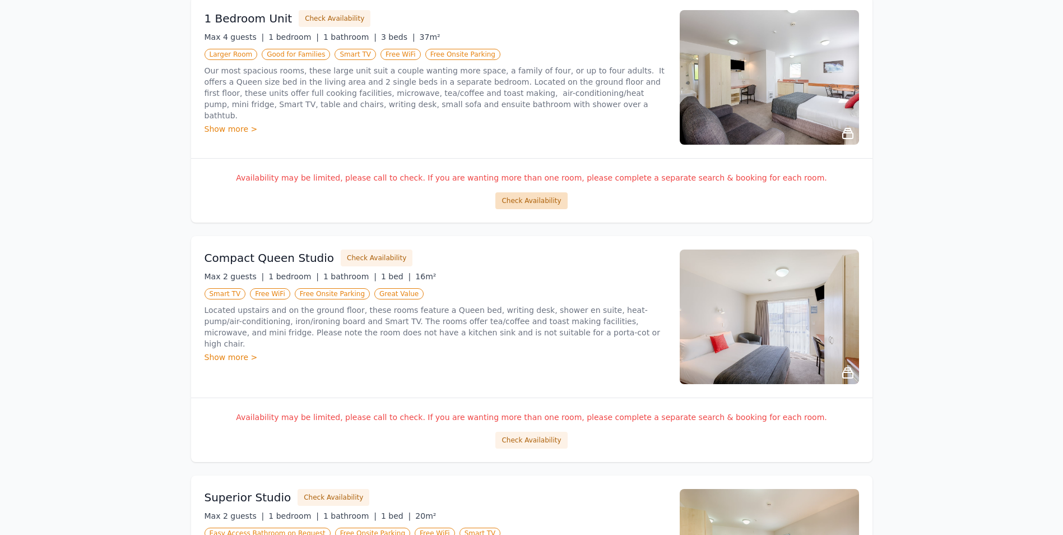 Image resolution: width=1063 pixels, height=535 pixels. I want to click on p: Located upstairs and on the ground floor, these rooms feature a Queen bed, writing desk, shower e..., so click(436, 327).